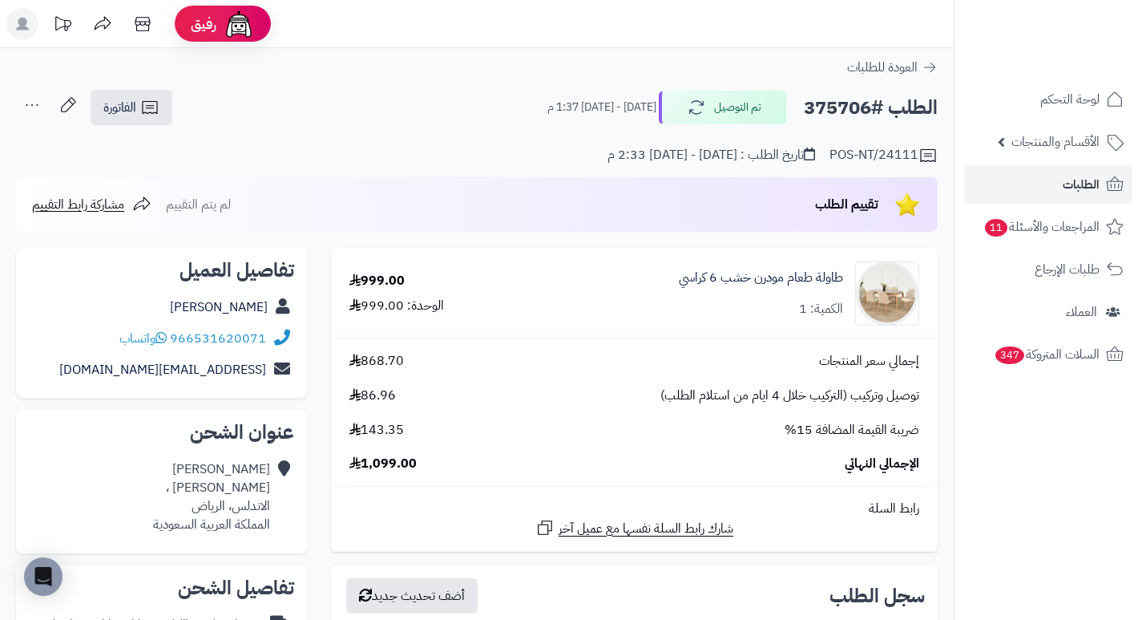 This screenshot has width=1142, height=620. What do you see at coordinates (1081, 184) in the screenshot?
I see `span: الطلبات` at bounding box center [1081, 184].